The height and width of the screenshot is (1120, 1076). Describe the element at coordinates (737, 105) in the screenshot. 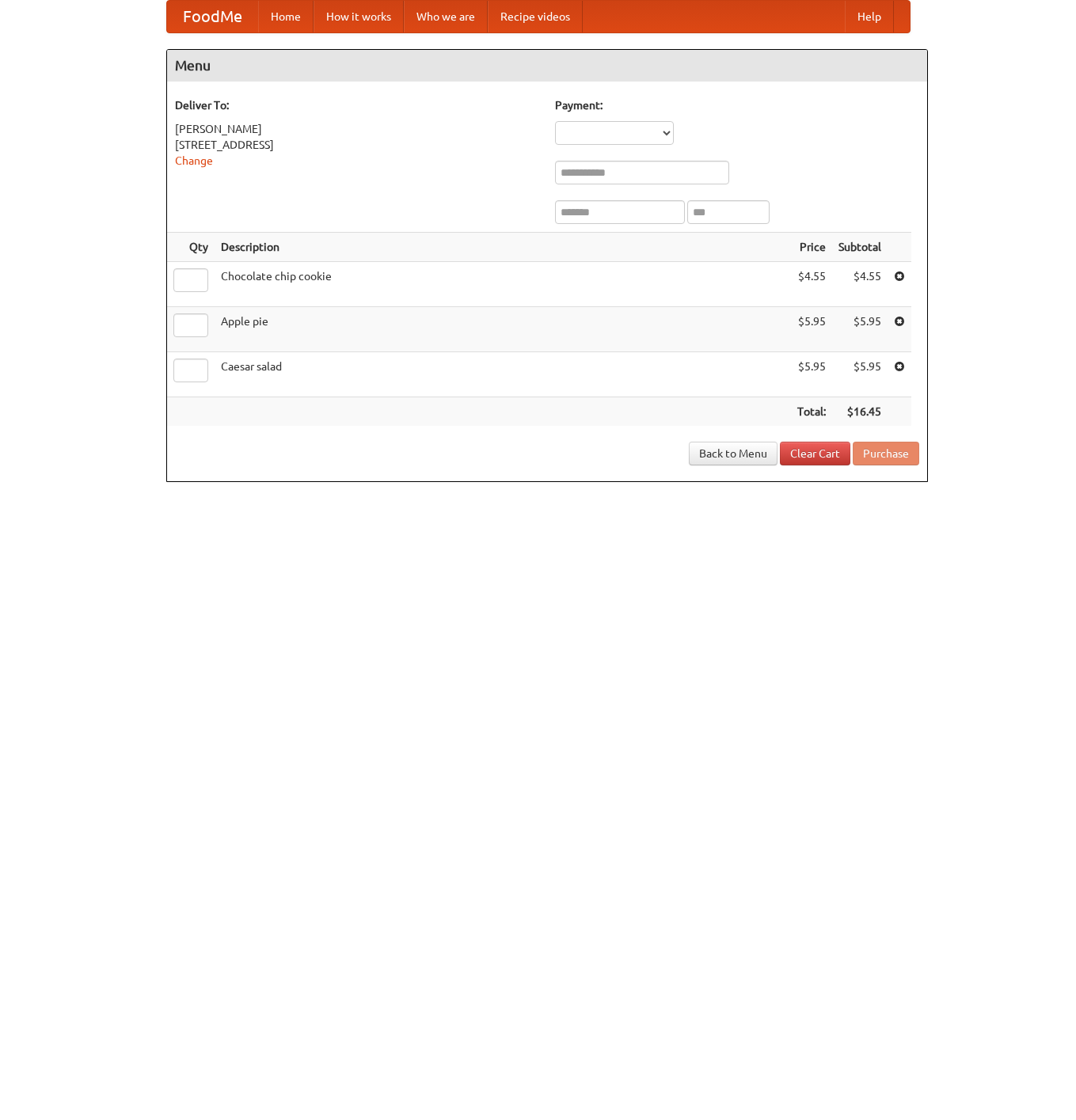

I see `h5: Payment:` at that location.